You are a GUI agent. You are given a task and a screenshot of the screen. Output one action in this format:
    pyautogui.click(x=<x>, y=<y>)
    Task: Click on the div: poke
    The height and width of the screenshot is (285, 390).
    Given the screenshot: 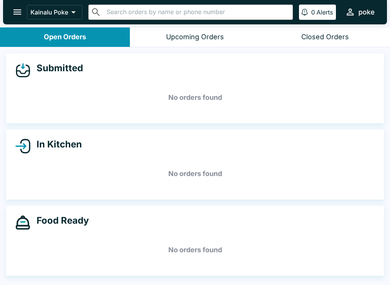 What is the action you would take?
    pyautogui.click(x=366, y=12)
    